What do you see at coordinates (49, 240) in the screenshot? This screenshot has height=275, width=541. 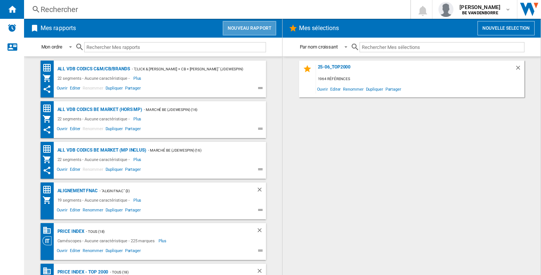 I see `div: Vision Catégorie` at bounding box center [49, 240].